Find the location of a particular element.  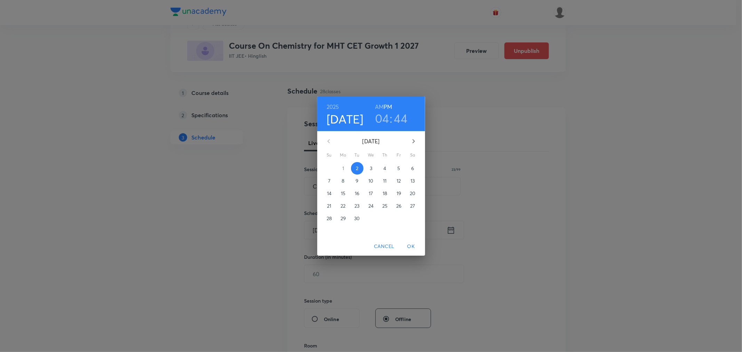

button: 29 is located at coordinates (343, 218).